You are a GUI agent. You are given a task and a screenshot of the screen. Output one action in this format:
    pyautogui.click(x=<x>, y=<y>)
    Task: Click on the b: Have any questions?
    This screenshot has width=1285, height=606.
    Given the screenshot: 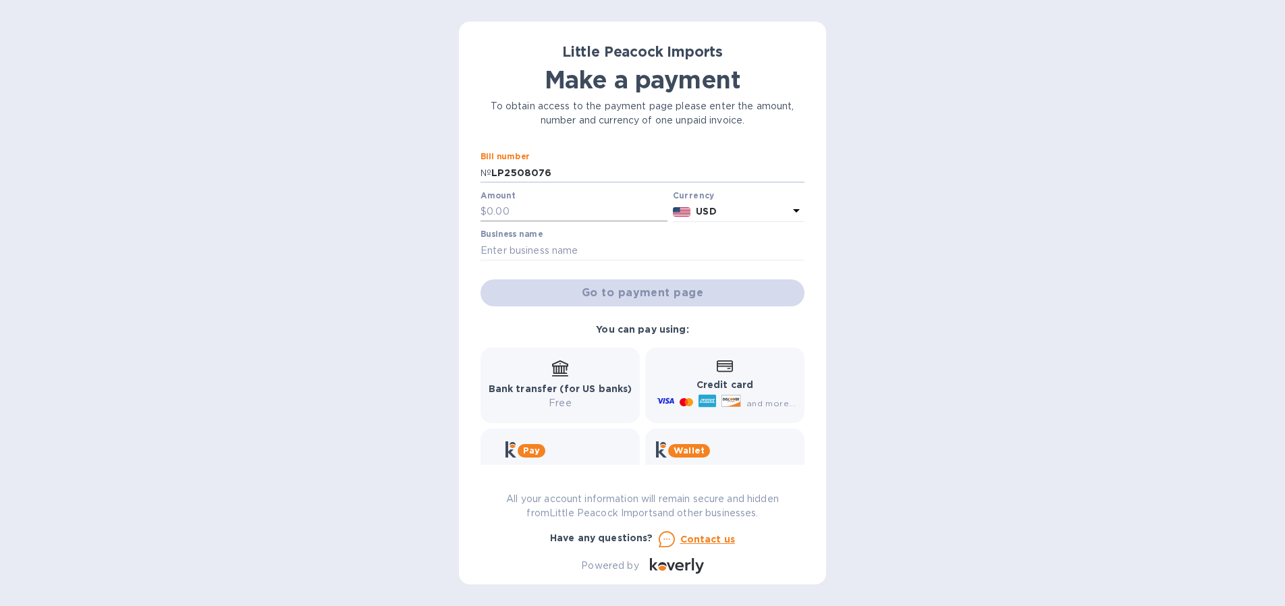 What is the action you would take?
    pyautogui.click(x=601, y=538)
    